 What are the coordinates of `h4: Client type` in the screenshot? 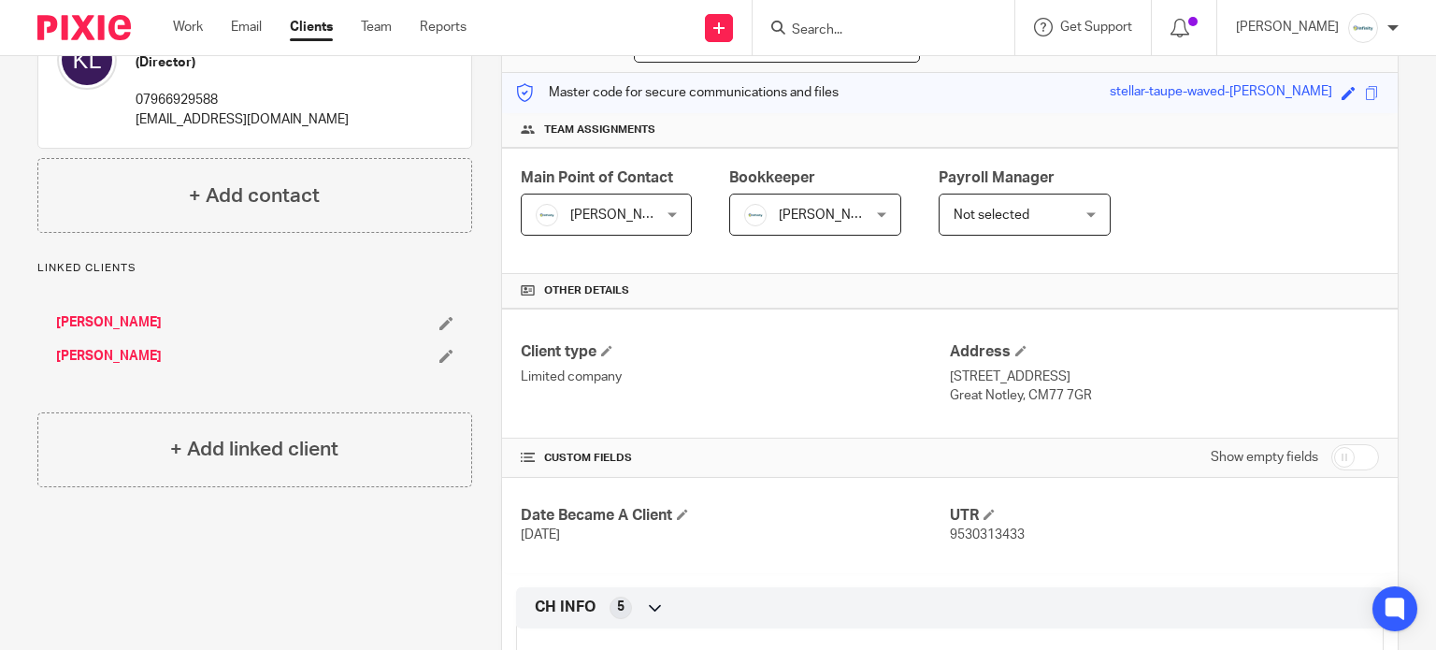 It's located at (735, 351).